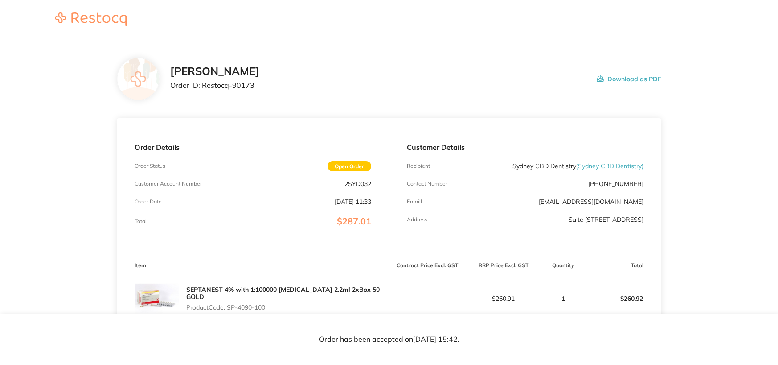 This screenshot has width=778, height=365. Describe the element at coordinates (417, 219) in the screenshot. I see `p: Address` at that location.